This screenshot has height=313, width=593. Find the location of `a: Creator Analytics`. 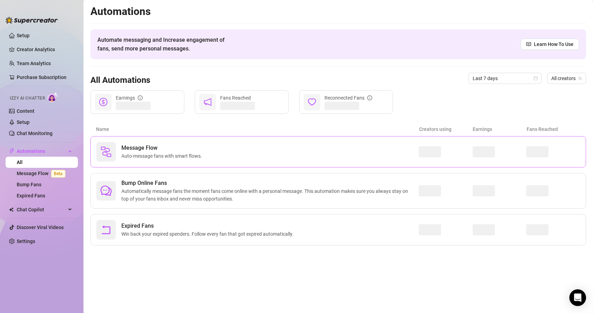

a: Creator Analytics is located at coordinates (45, 49).